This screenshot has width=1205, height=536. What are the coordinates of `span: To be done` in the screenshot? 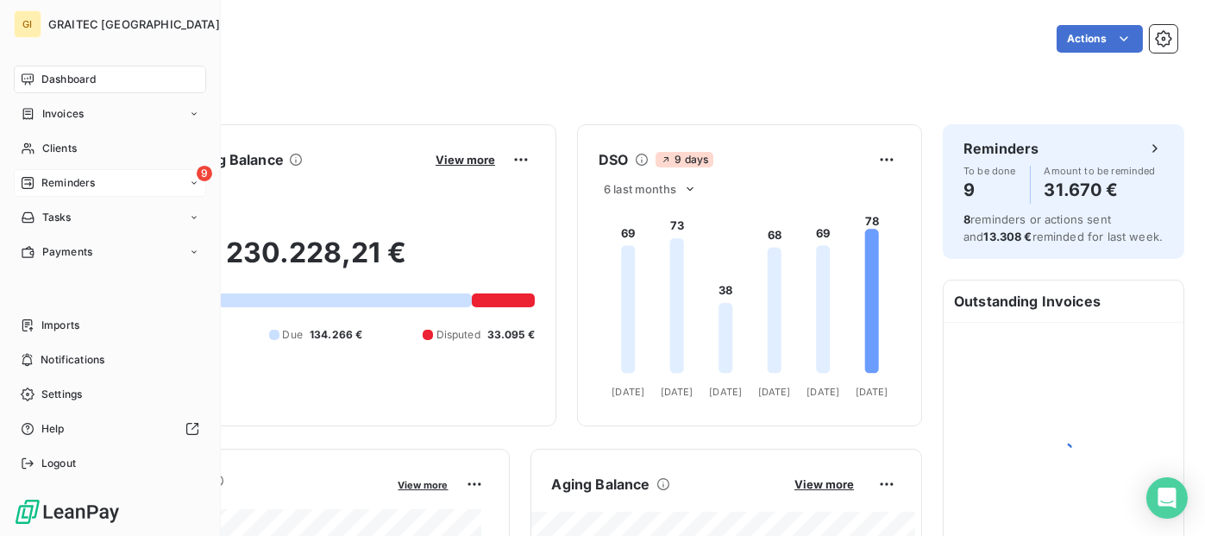 It's located at (990, 171).